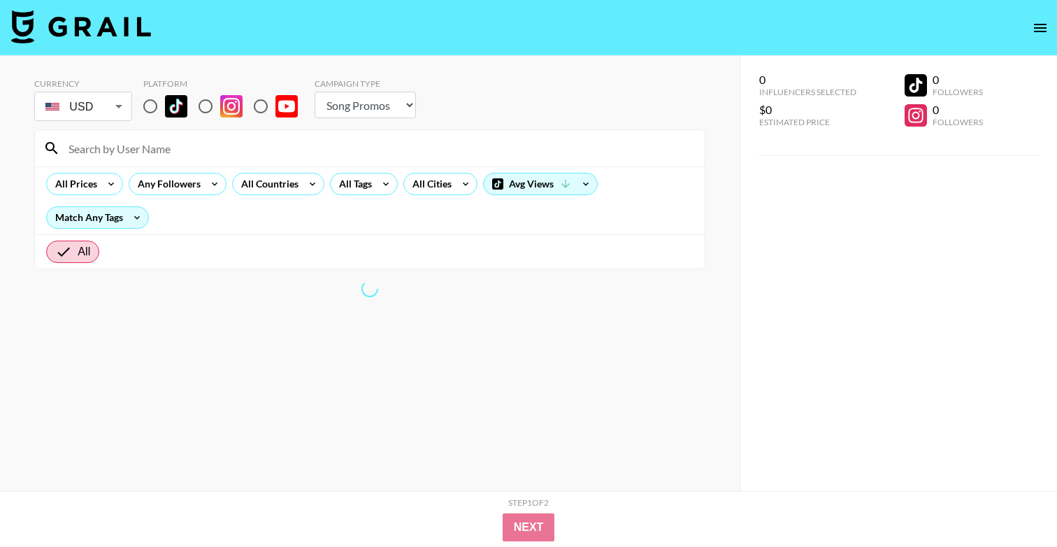 Image resolution: width=1057 pixels, height=547 pixels. Describe the element at coordinates (808, 110) in the screenshot. I see `div: $0` at that location.